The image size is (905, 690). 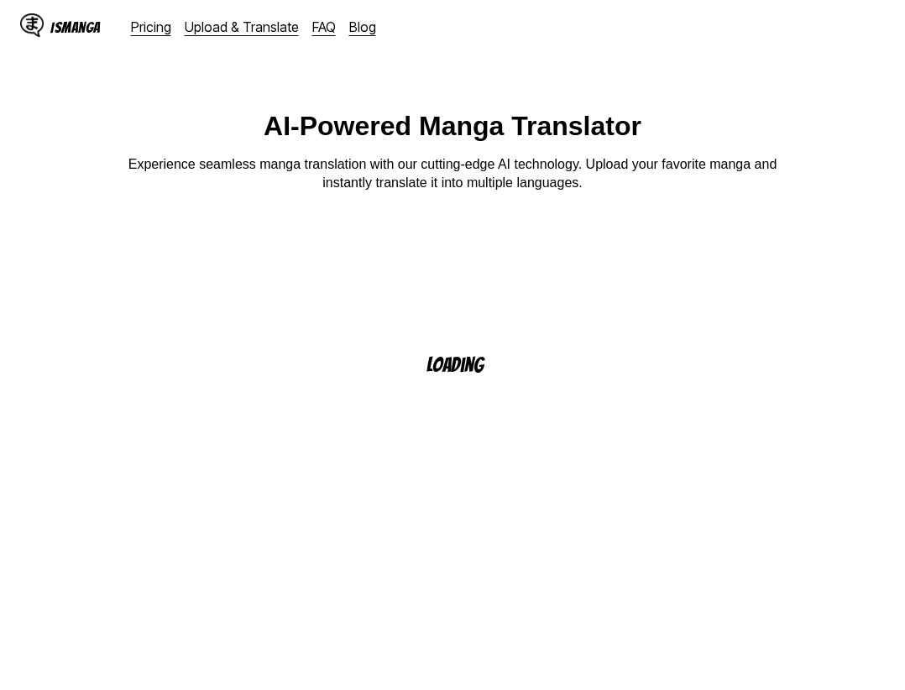 I want to click on a: Pricing, so click(x=151, y=27).